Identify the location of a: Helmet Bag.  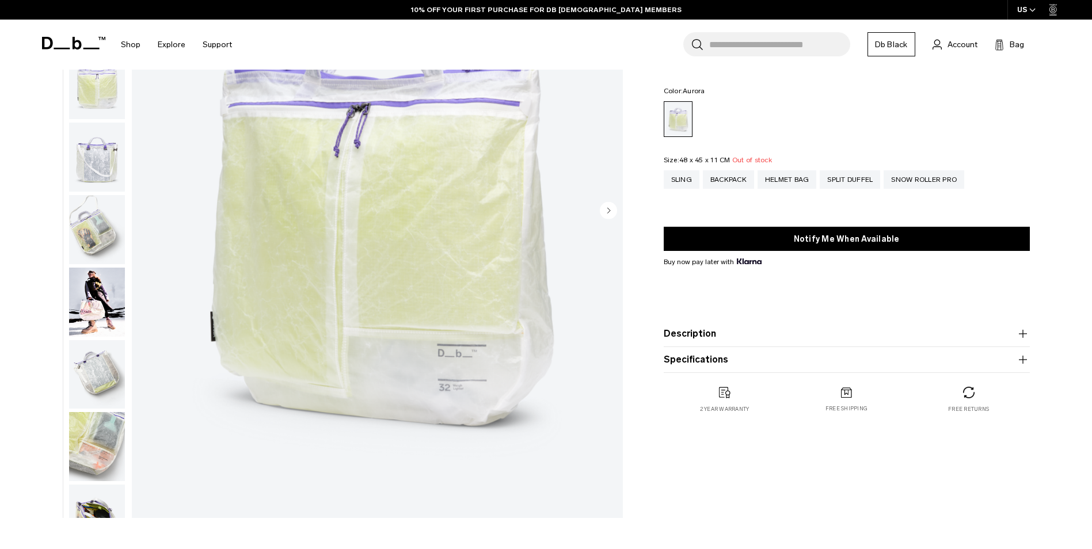
(787, 180).